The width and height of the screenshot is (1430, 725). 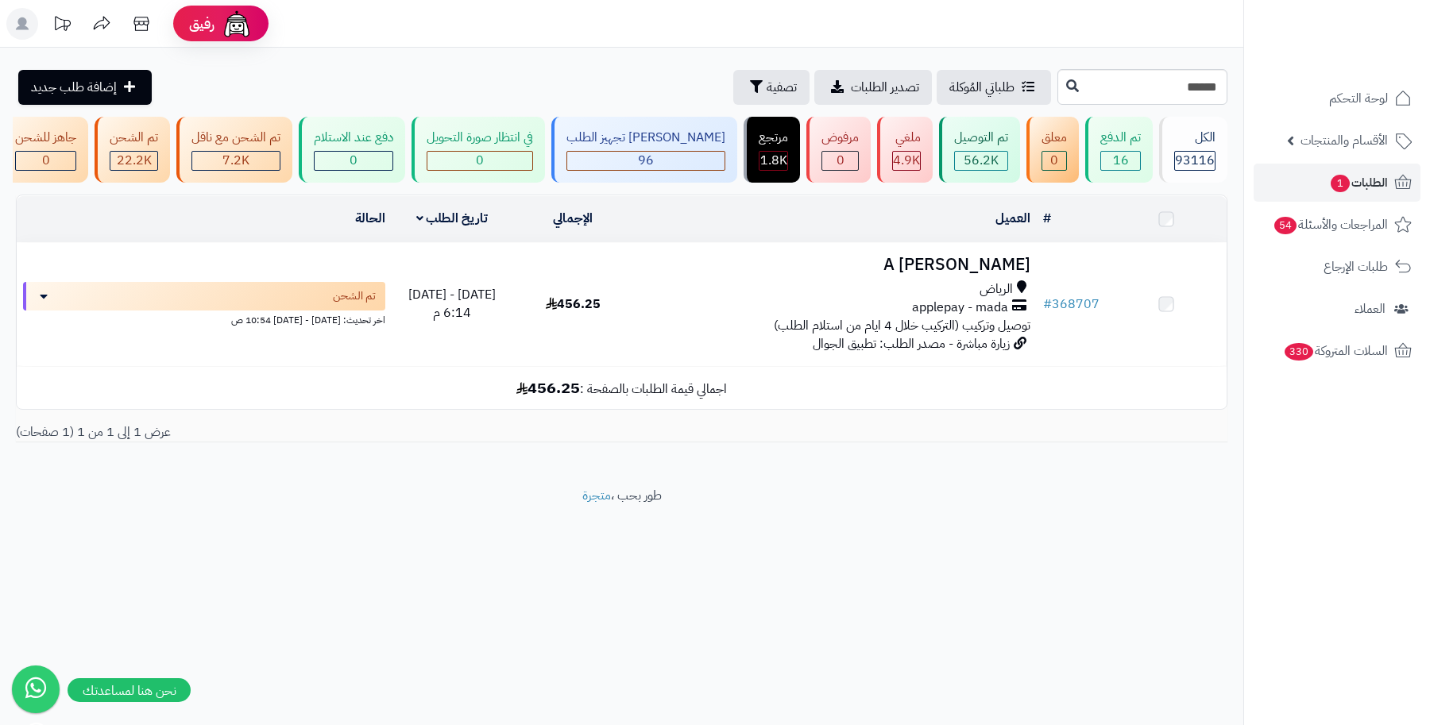 What do you see at coordinates (1054, 137) in the screenshot?
I see `div: معلق` at bounding box center [1054, 137].